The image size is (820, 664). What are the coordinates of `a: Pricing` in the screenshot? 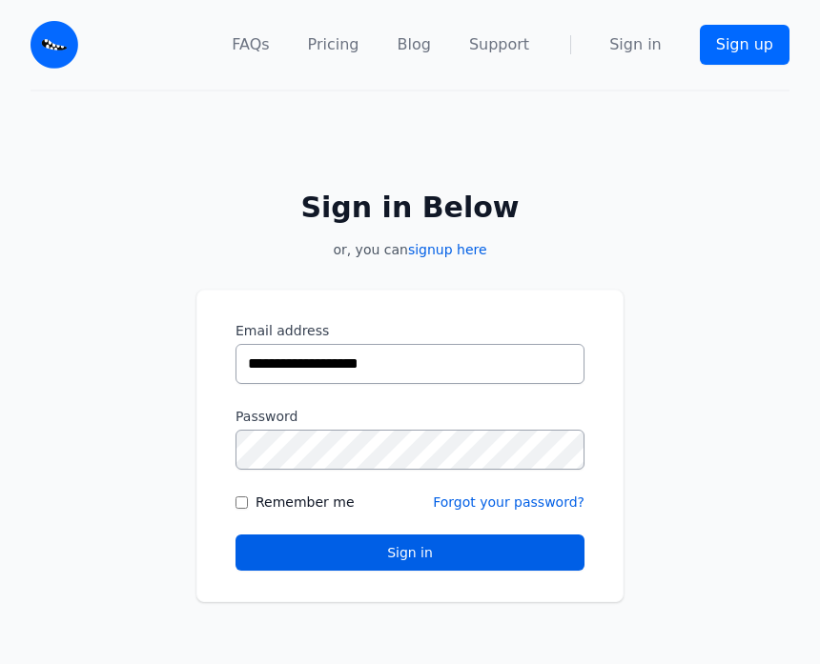 It's located at (334, 45).